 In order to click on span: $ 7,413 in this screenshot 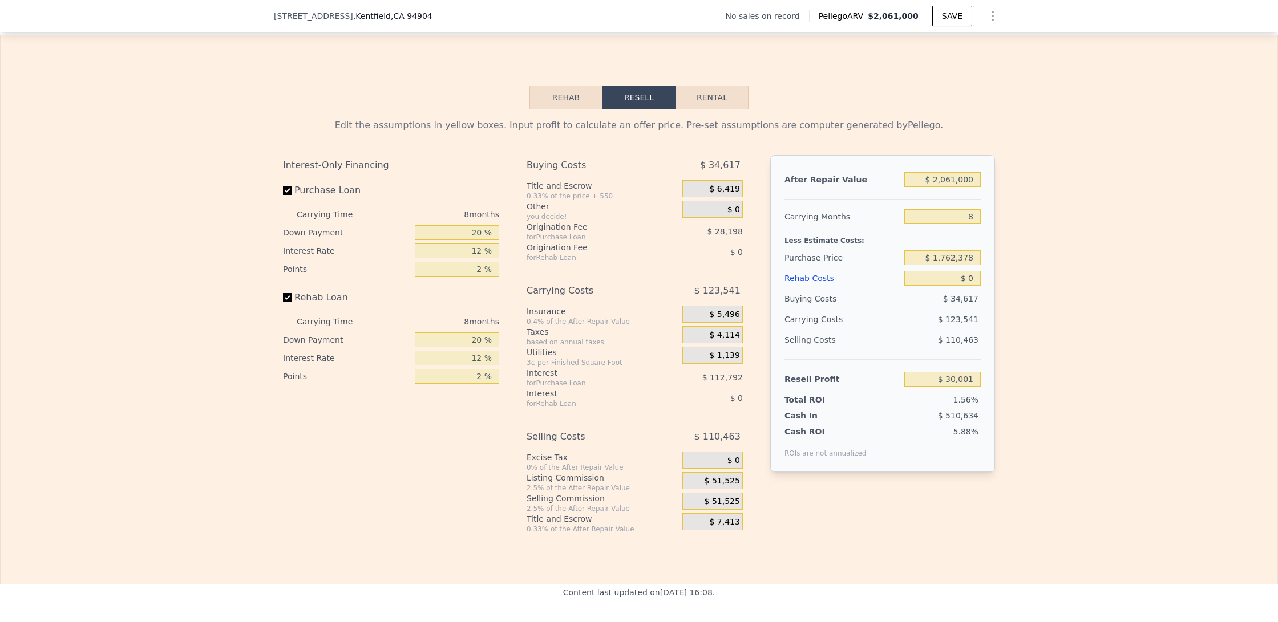, I will do `click(724, 522)`.